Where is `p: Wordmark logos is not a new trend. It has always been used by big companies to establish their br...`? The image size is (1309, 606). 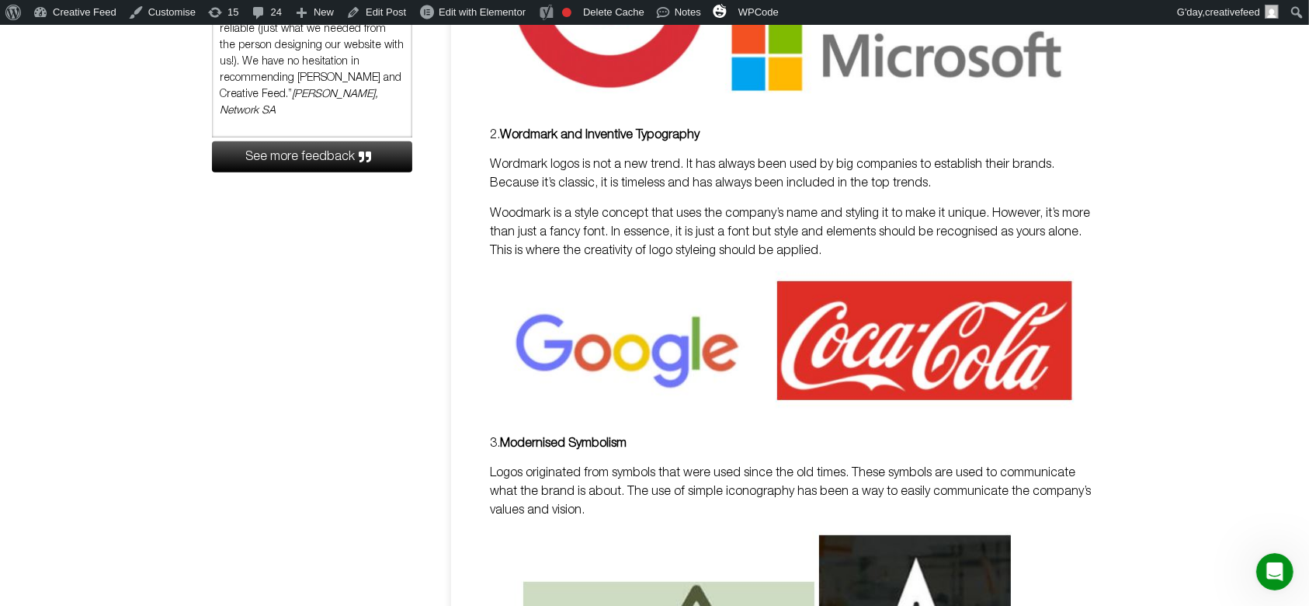
p: Wordmark logos is not a new trend. It has always been used by big companies to establish their br... is located at coordinates (792, 174).